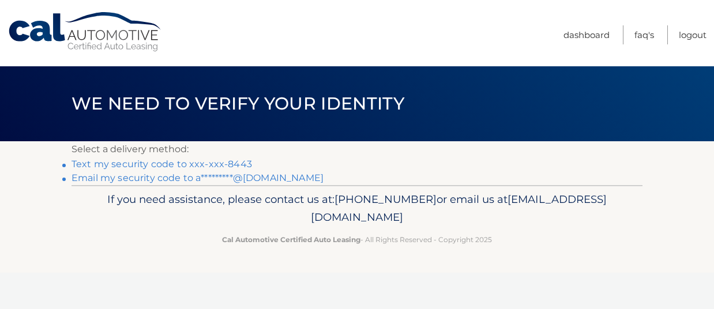  I want to click on p: - All Rights Reserved - Copyright 2025, so click(357, 239).